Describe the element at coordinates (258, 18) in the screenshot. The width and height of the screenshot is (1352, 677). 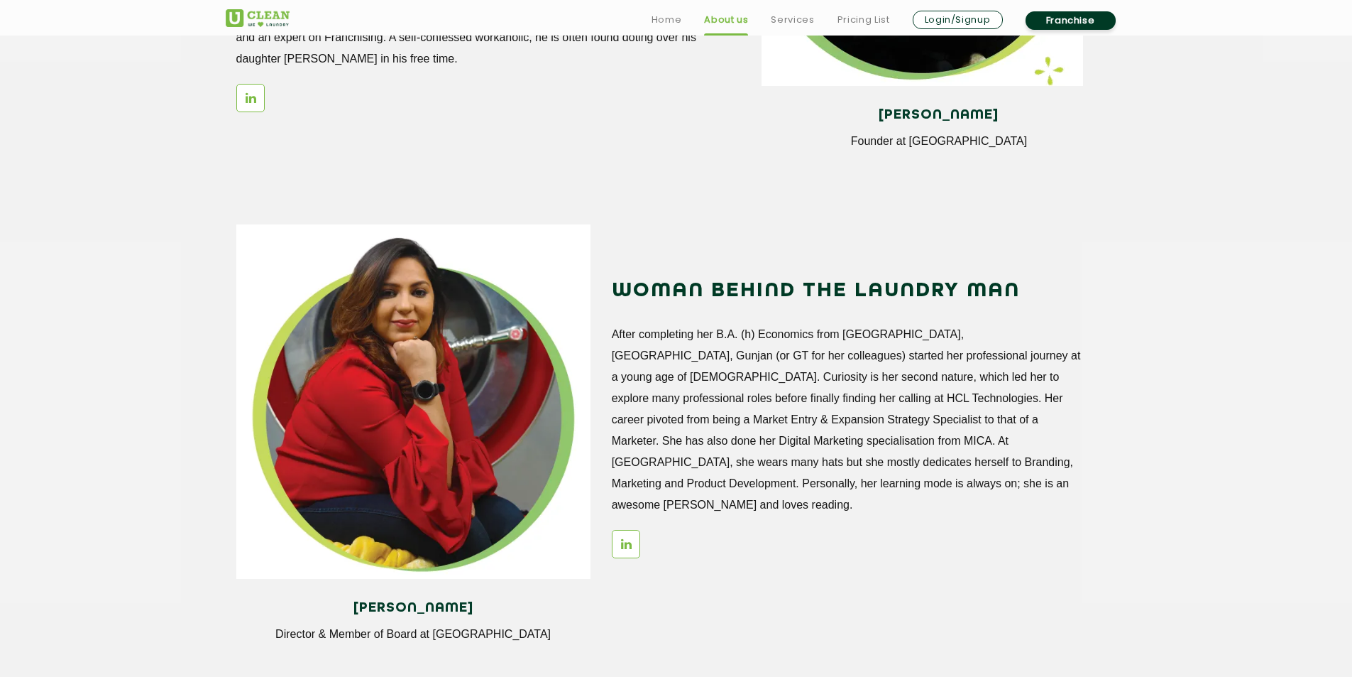
I see `img: UClean Laundry and Dry Cleaning` at that location.